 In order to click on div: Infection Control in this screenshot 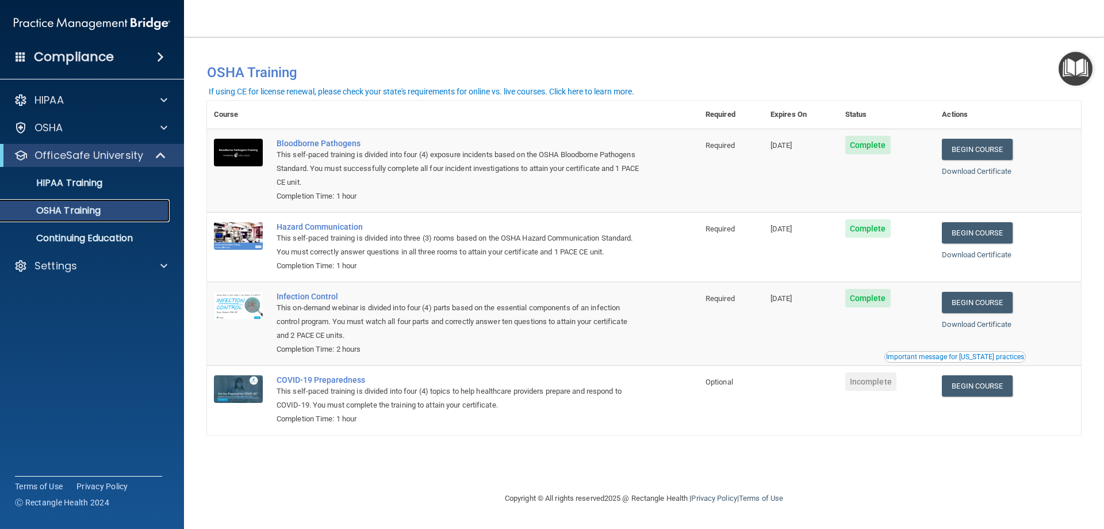, I will do `click(459, 296)`.